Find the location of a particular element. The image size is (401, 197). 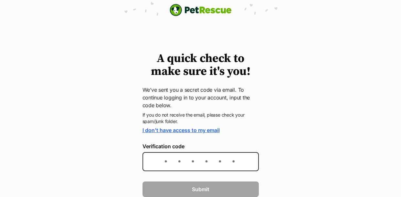

button: Submit is located at coordinates (200, 189).